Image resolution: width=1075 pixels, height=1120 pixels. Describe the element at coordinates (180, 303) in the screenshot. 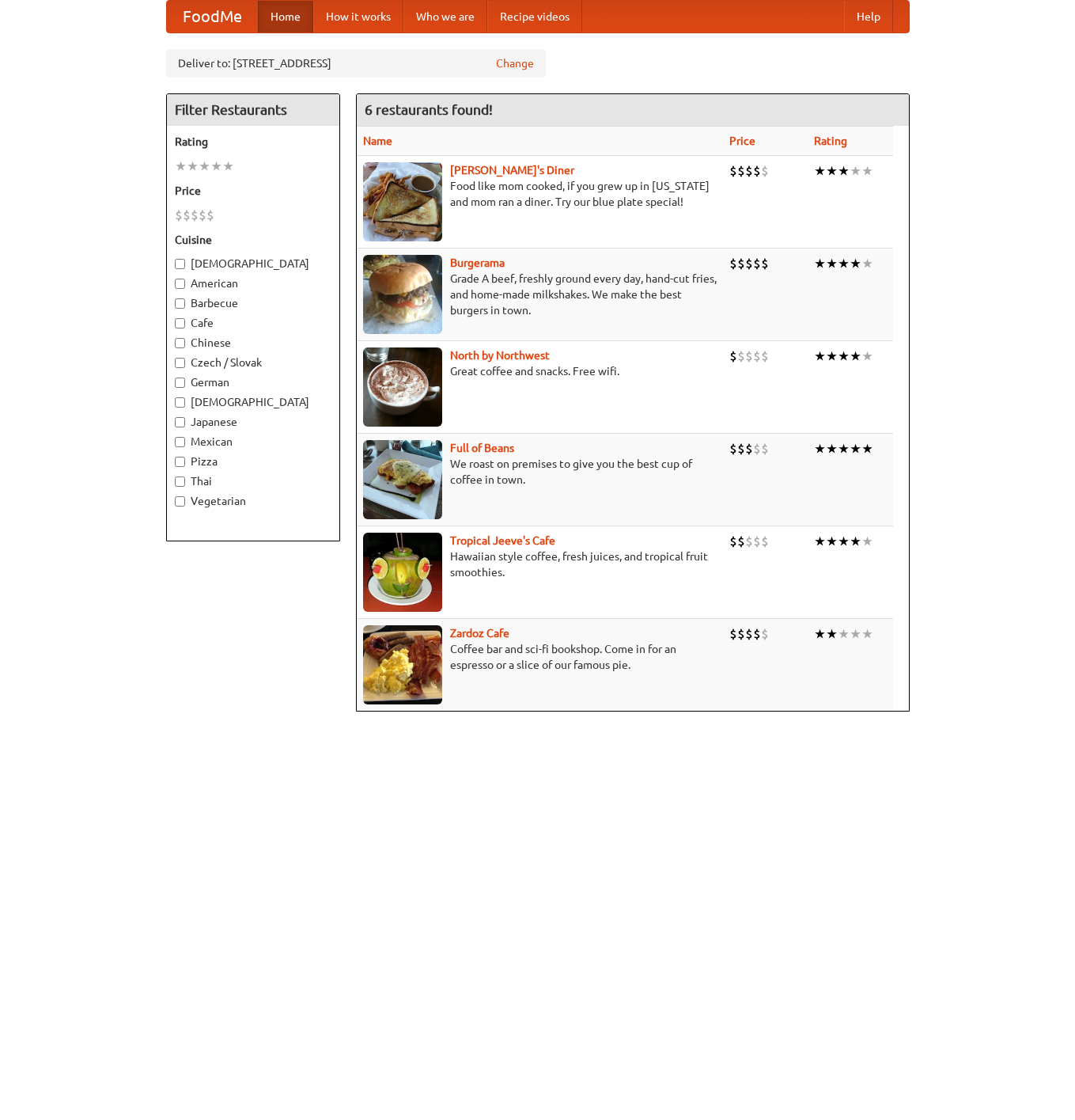

I see `input: Barbecue` at that location.